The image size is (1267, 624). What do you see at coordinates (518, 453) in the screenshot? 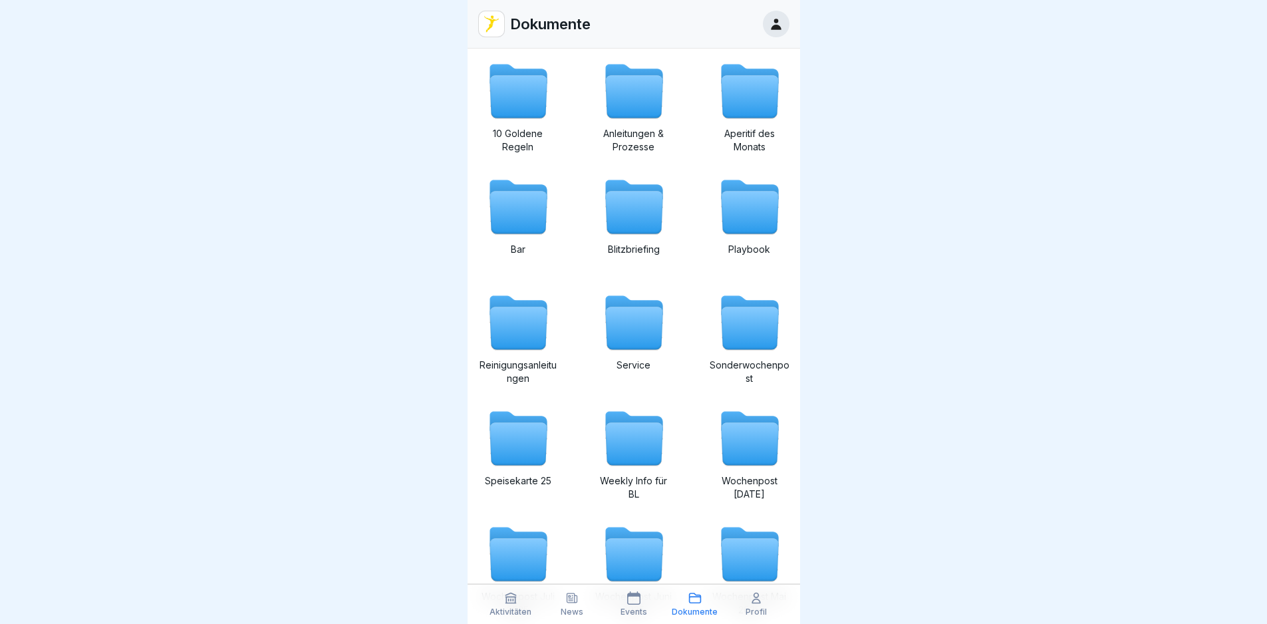
I see `a: Speisekarte 25` at bounding box center [518, 453].